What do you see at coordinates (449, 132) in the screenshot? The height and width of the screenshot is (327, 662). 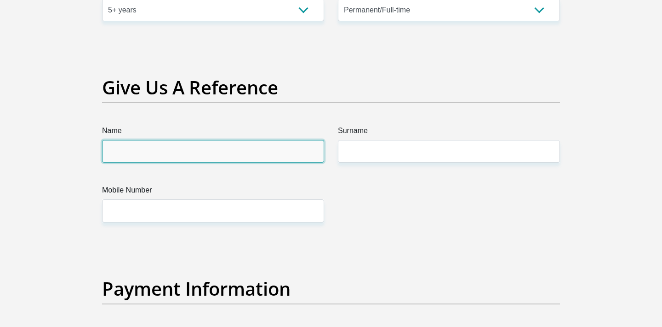 I see `label: Surname` at bounding box center [449, 132].